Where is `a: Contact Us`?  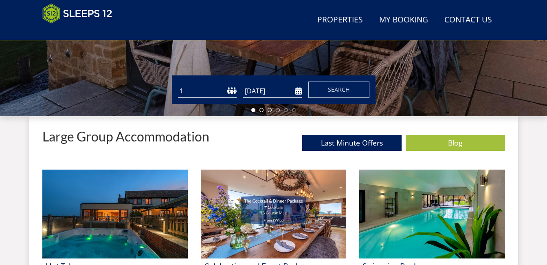 a: Contact Us is located at coordinates (468, 20).